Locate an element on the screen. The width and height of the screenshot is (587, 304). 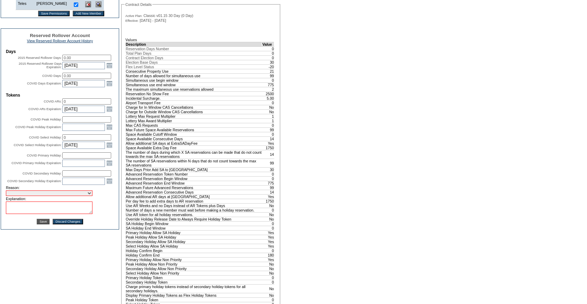
td: Consecutive Property Use is located at coordinates (194, 71).